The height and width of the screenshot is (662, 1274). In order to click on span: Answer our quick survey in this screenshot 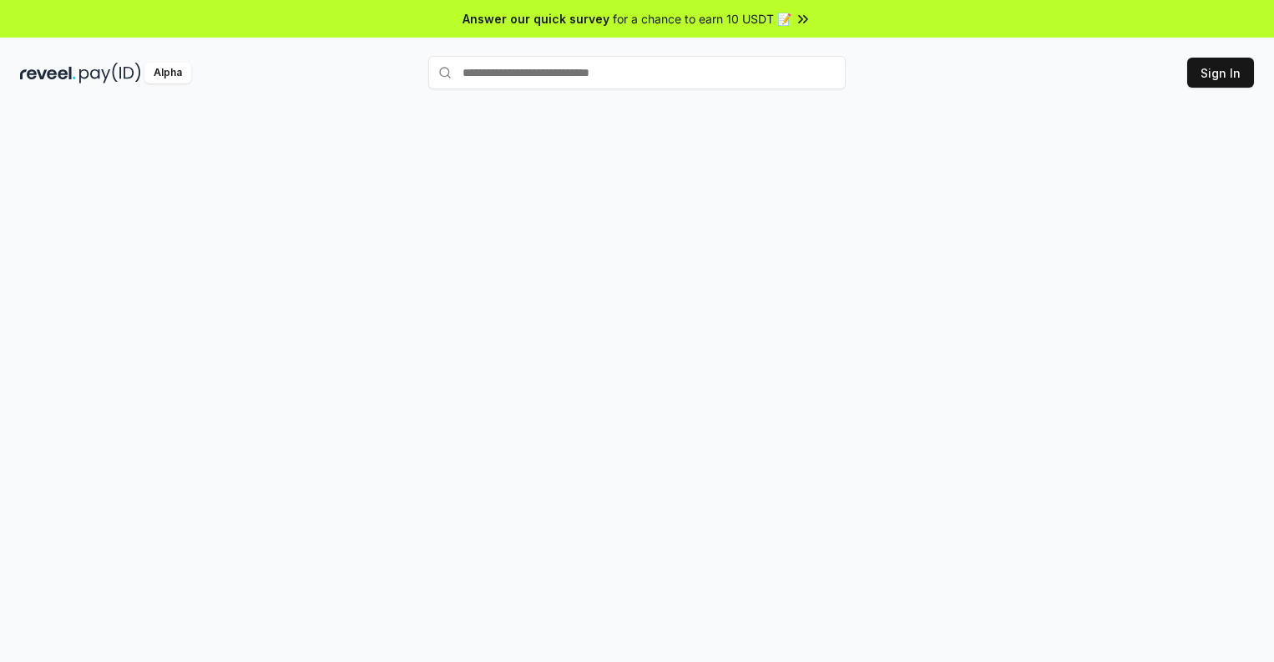, I will do `click(536, 18)`.